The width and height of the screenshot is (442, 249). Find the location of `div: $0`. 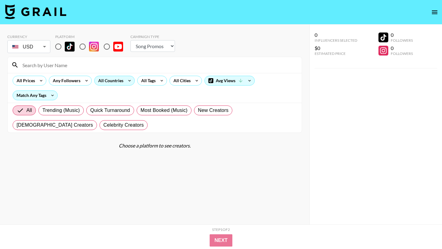

div: $0 is located at coordinates (336, 48).